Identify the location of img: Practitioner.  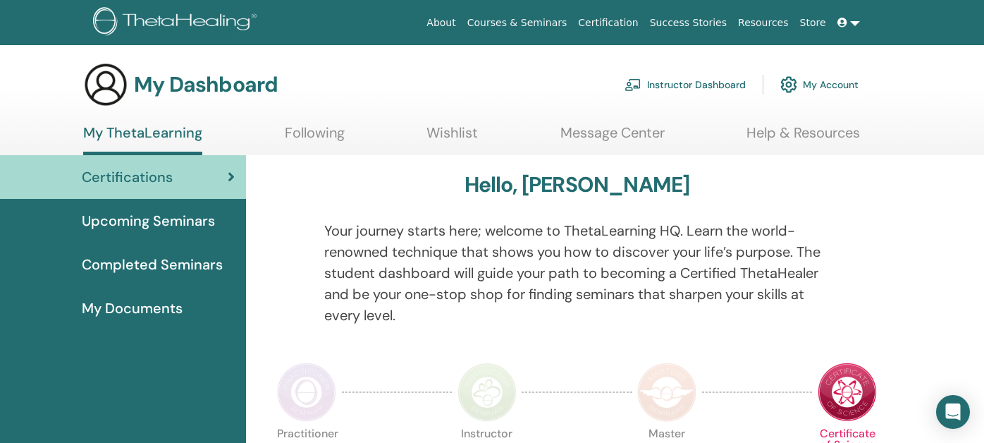
(307, 392).